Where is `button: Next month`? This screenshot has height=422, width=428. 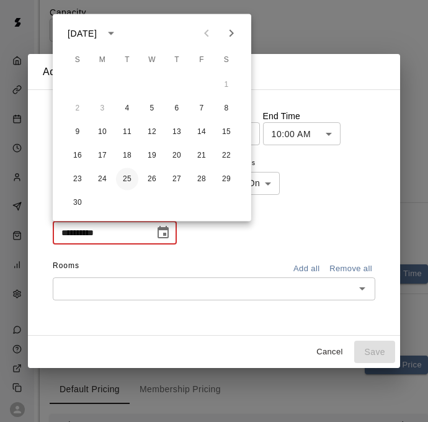
button: Next month is located at coordinates (231, 33).